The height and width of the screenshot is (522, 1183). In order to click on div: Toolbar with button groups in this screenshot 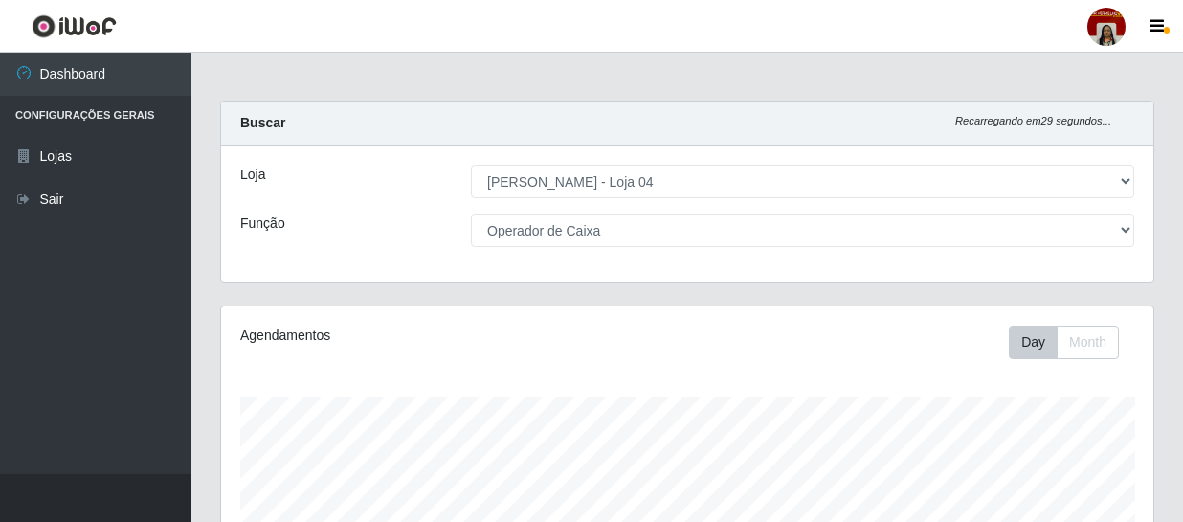, I will do `click(1071, 342)`.